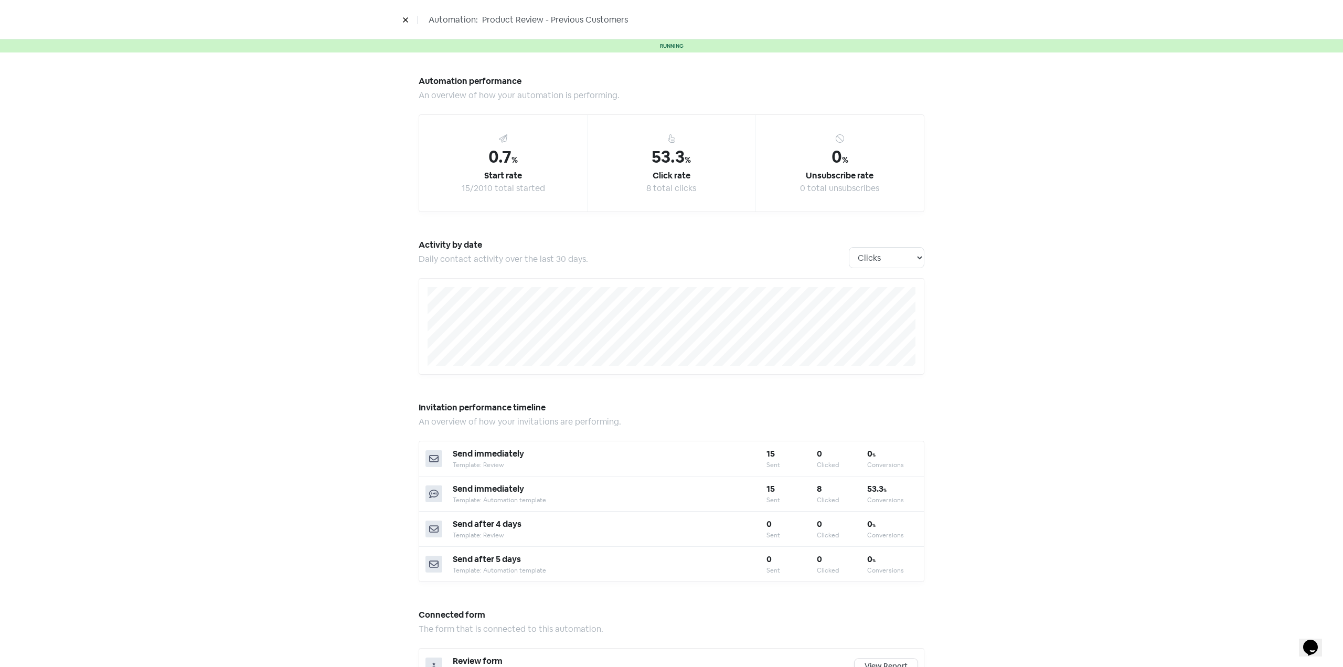 This screenshot has width=1343, height=667. I want to click on div: An overview of how your invitations are performing., so click(671, 422).